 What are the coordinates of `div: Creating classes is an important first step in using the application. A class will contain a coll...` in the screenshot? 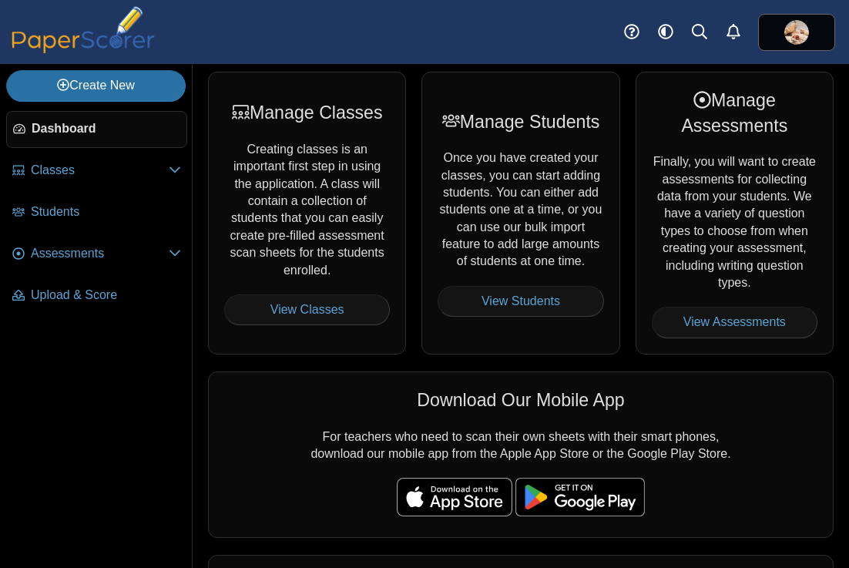 It's located at (307, 213).